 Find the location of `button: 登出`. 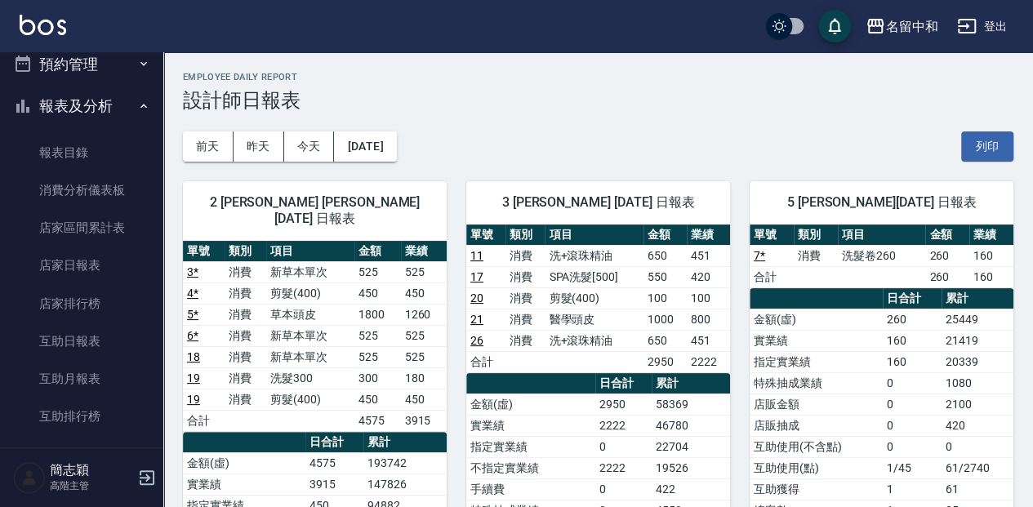

button: 登出 is located at coordinates (981, 26).